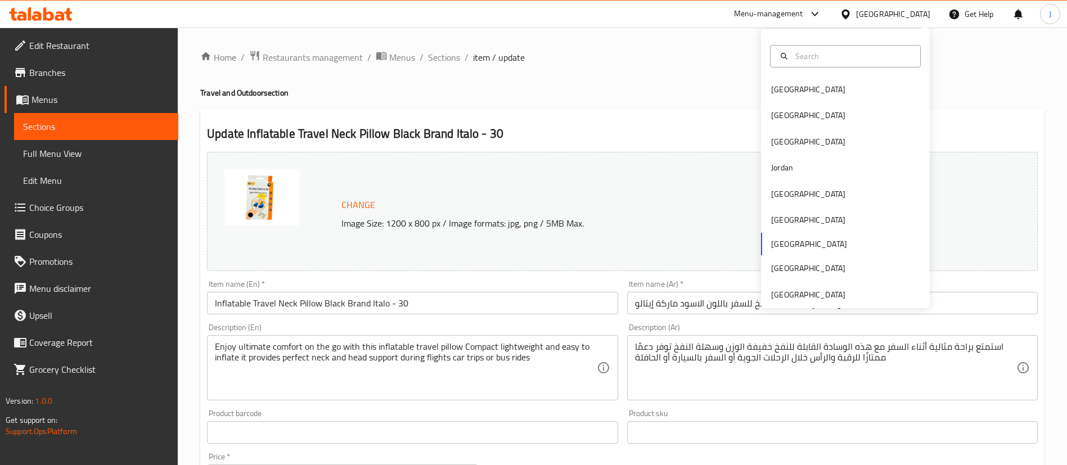 This screenshot has height=465, width=1067. Describe the element at coordinates (99, 369) in the screenshot. I see `span: Grocery Checklist` at that location.